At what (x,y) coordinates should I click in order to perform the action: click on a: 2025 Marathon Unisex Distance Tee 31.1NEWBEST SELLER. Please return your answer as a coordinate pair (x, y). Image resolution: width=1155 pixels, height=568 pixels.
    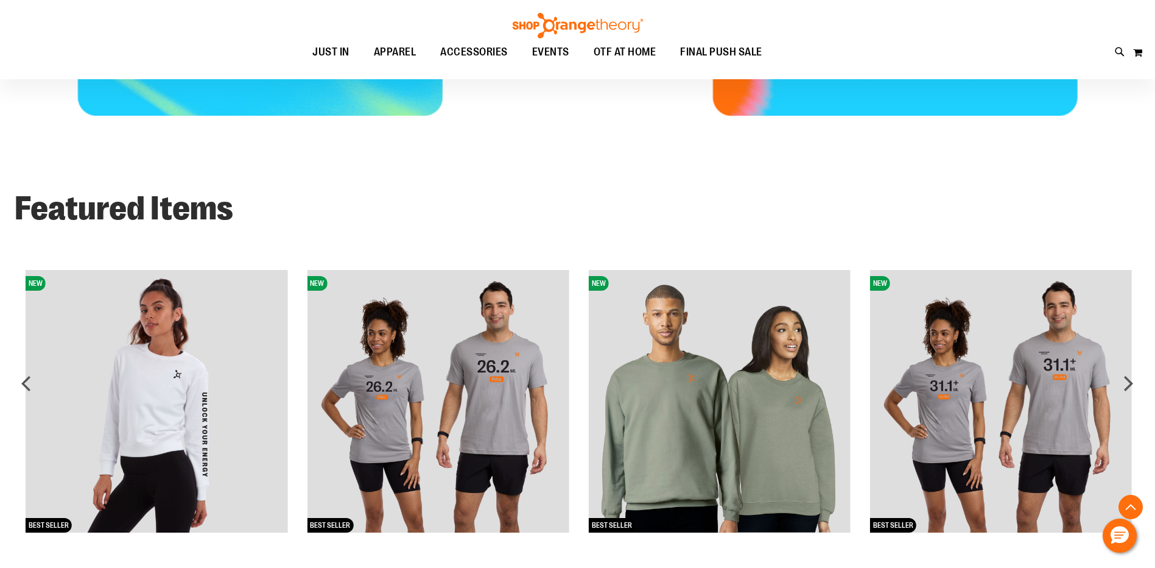
    Looking at the image, I should click on (1001, 561).